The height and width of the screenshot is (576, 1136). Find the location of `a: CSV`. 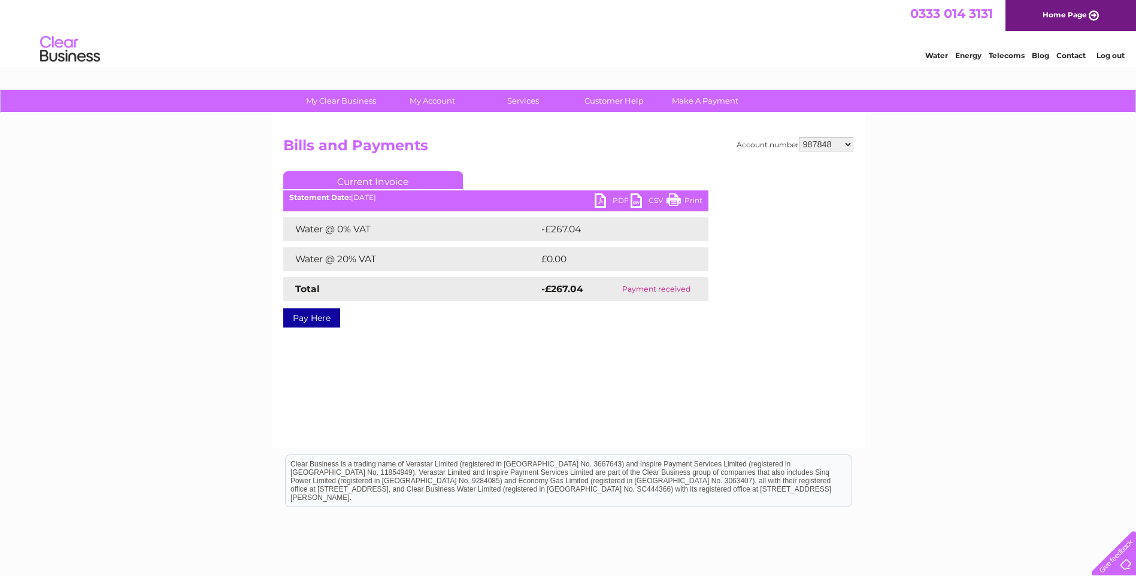

a: CSV is located at coordinates (649, 202).